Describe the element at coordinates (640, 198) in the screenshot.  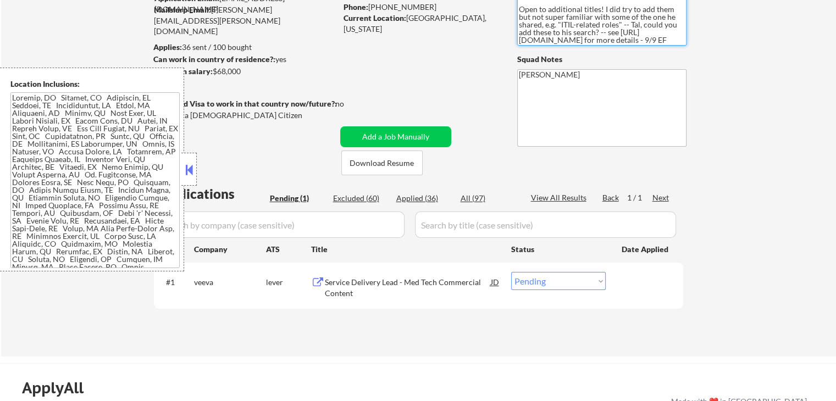
I see `div: 1 / 1` at that location.